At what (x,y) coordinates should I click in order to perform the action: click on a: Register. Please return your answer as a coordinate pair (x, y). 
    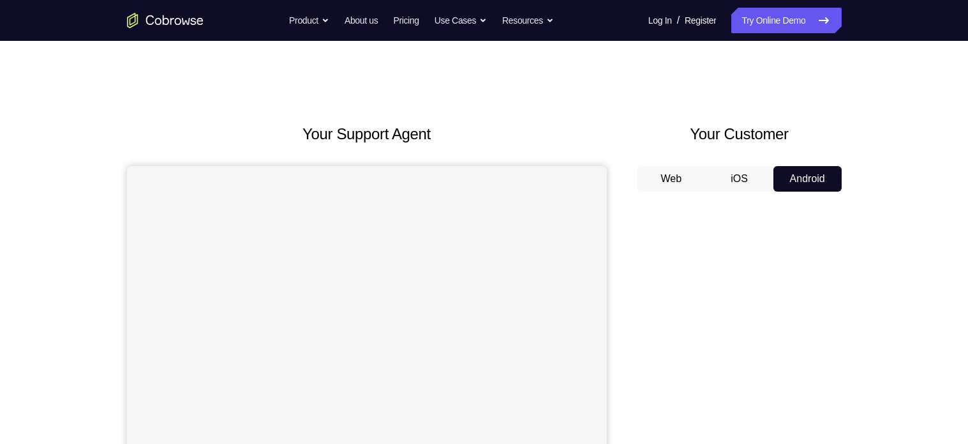
    Looking at the image, I should click on (700, 20).